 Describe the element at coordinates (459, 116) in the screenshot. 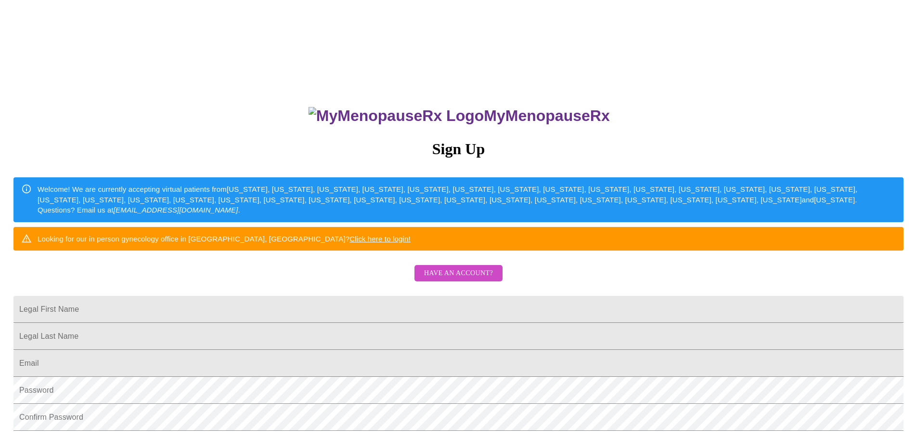

I see `h3: MyMenopauseRx` at that location.